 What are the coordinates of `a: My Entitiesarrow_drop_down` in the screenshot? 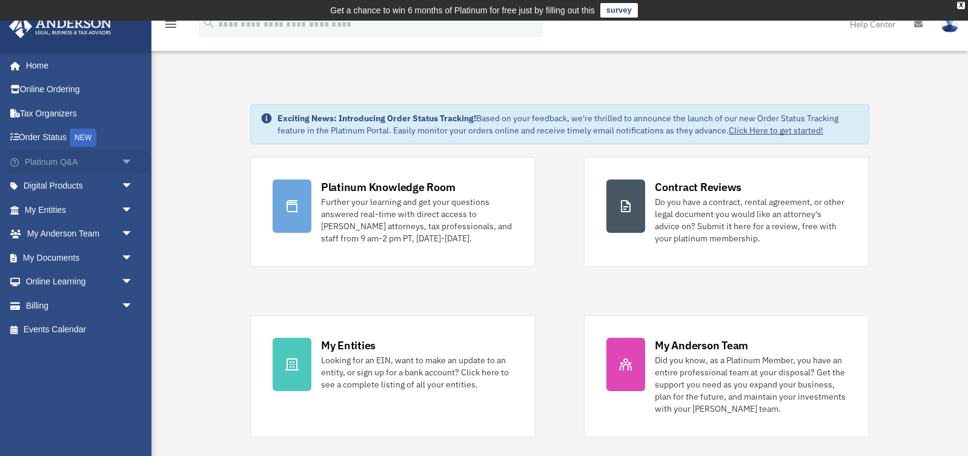 It's located at (80, 210).